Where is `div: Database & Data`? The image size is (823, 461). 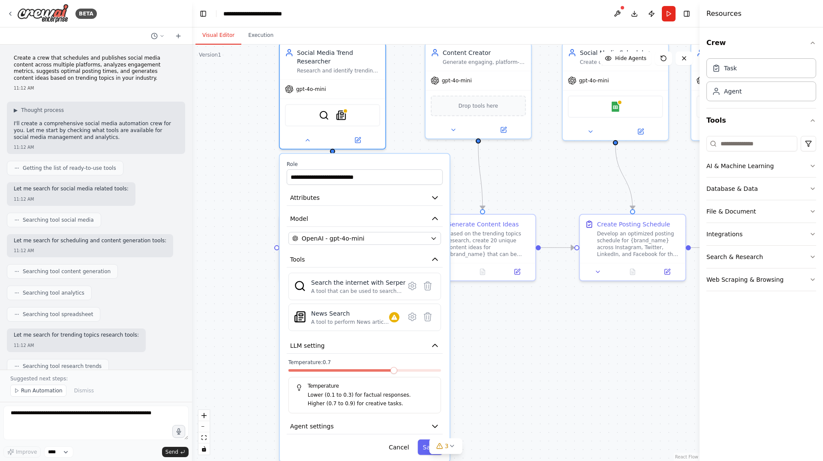 div: Database & Data is located at coordinates (732, 189).